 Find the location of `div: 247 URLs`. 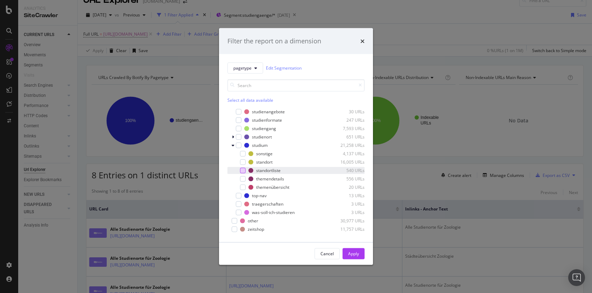

div: 247 URLs is located at coordinates (348, 120).